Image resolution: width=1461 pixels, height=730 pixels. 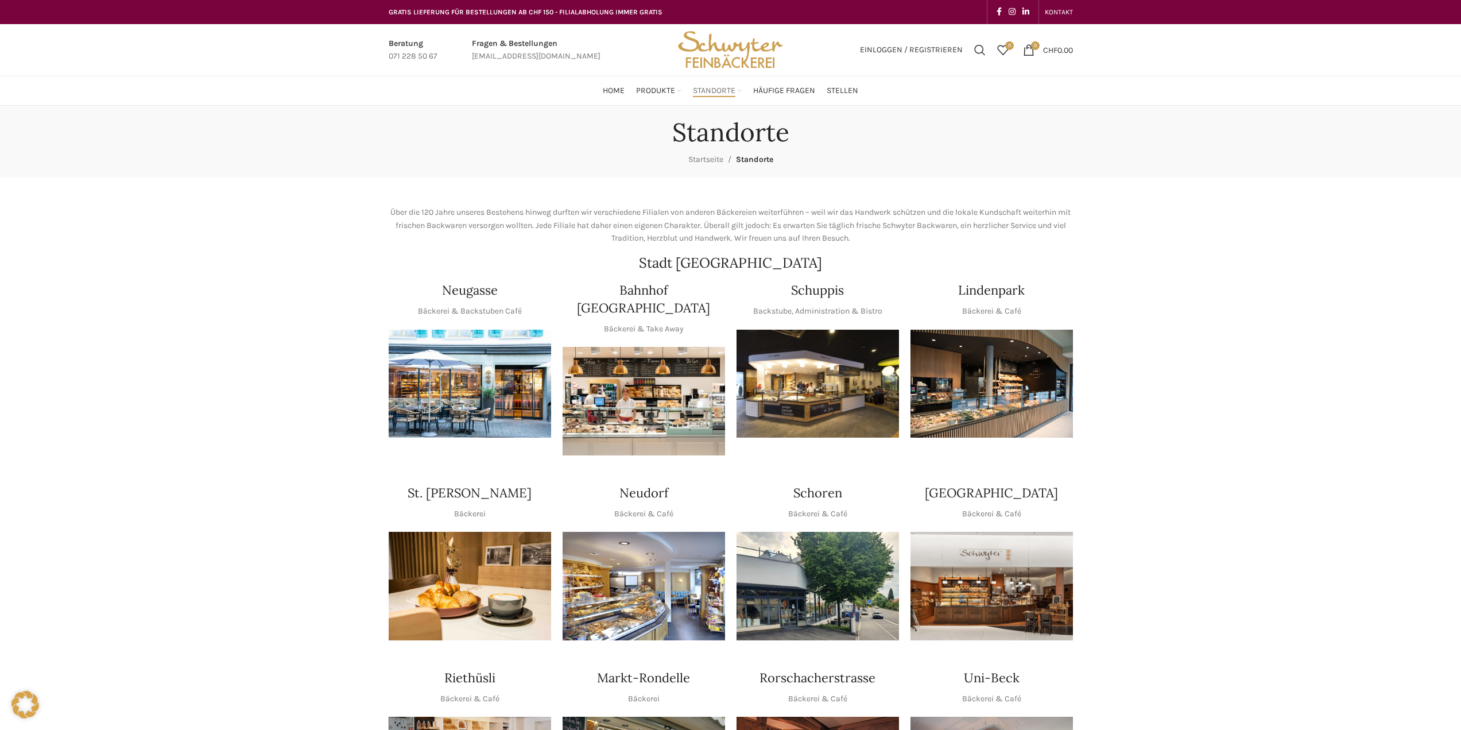 What do you see at coordinates (999, 12) in the screenshot?
I see `a: Facebook social link` at bounding box center [999, 12].